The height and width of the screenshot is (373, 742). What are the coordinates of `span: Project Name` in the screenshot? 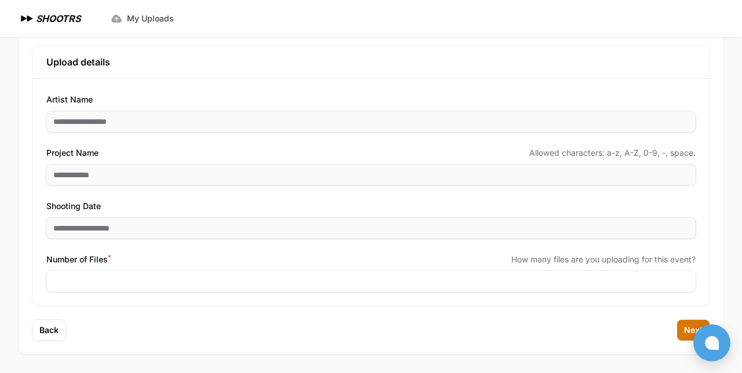 It's located at (72, 153).